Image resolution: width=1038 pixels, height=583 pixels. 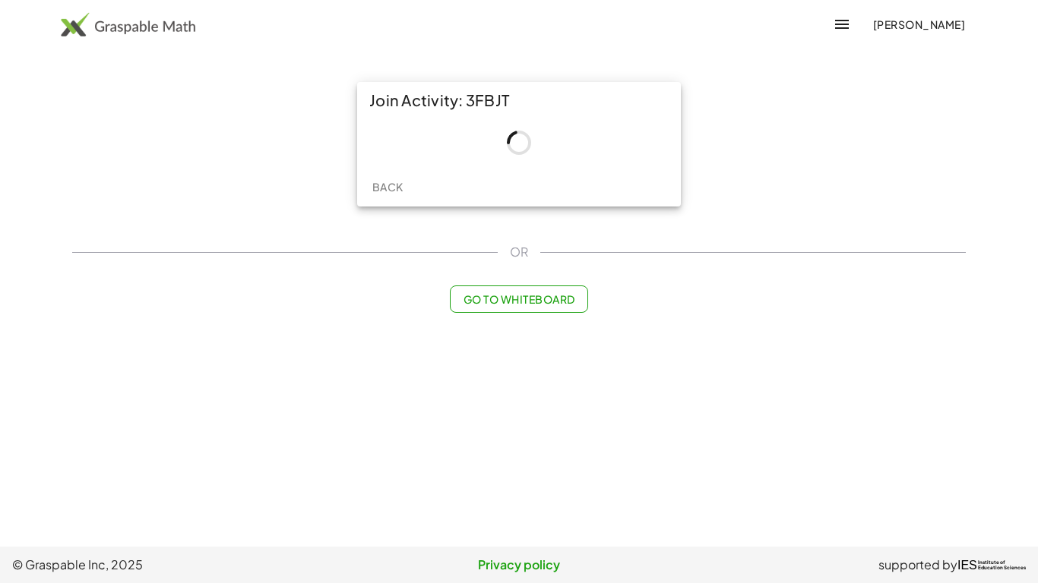 What do you see at coordinates (387, 187) in the screenshot?
I see `button: Back` at bounding box center [387, 187].